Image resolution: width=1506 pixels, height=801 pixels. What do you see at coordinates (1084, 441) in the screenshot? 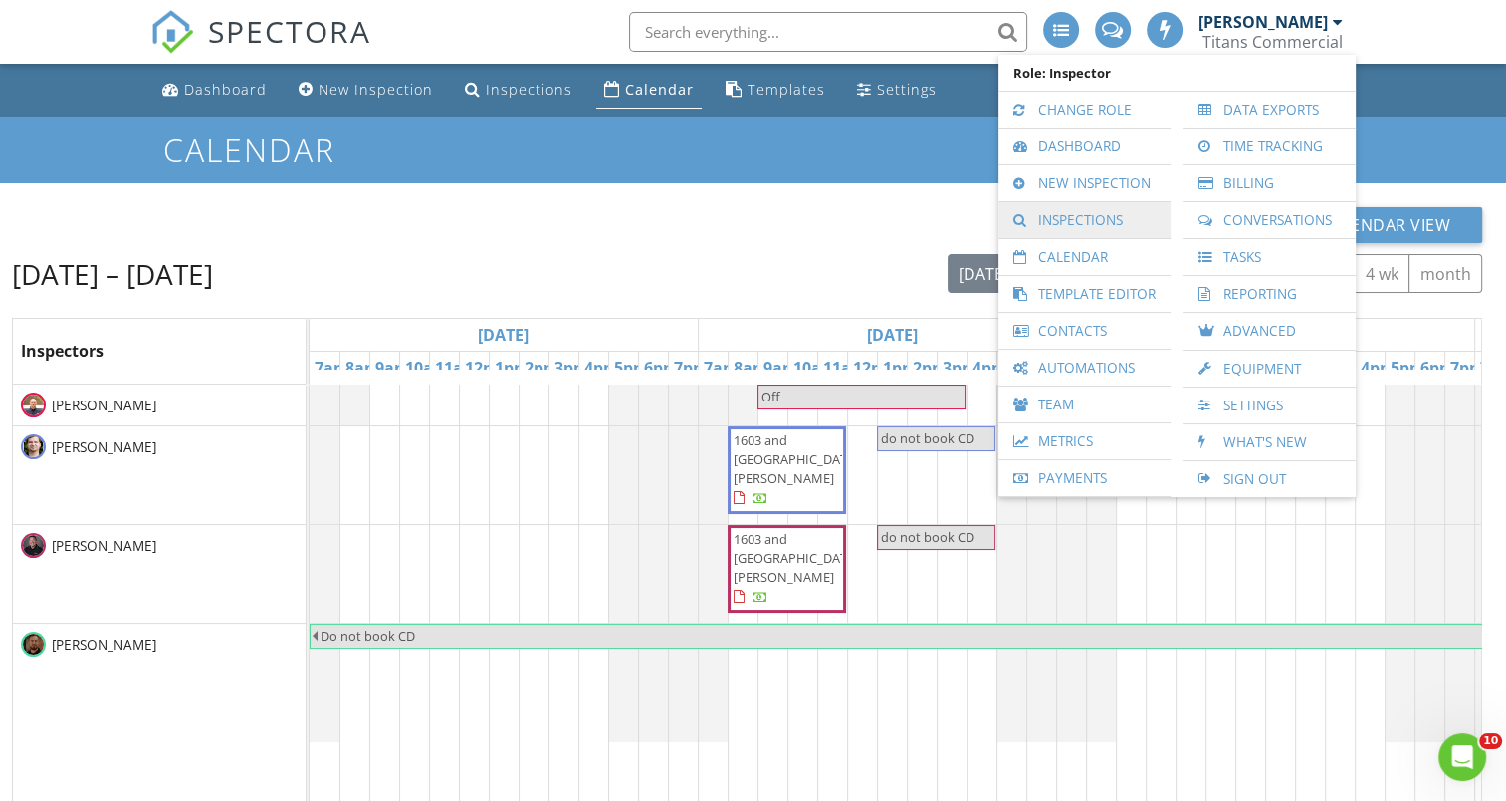
I see `a: Metrics` at bounding box center [1084, 441].